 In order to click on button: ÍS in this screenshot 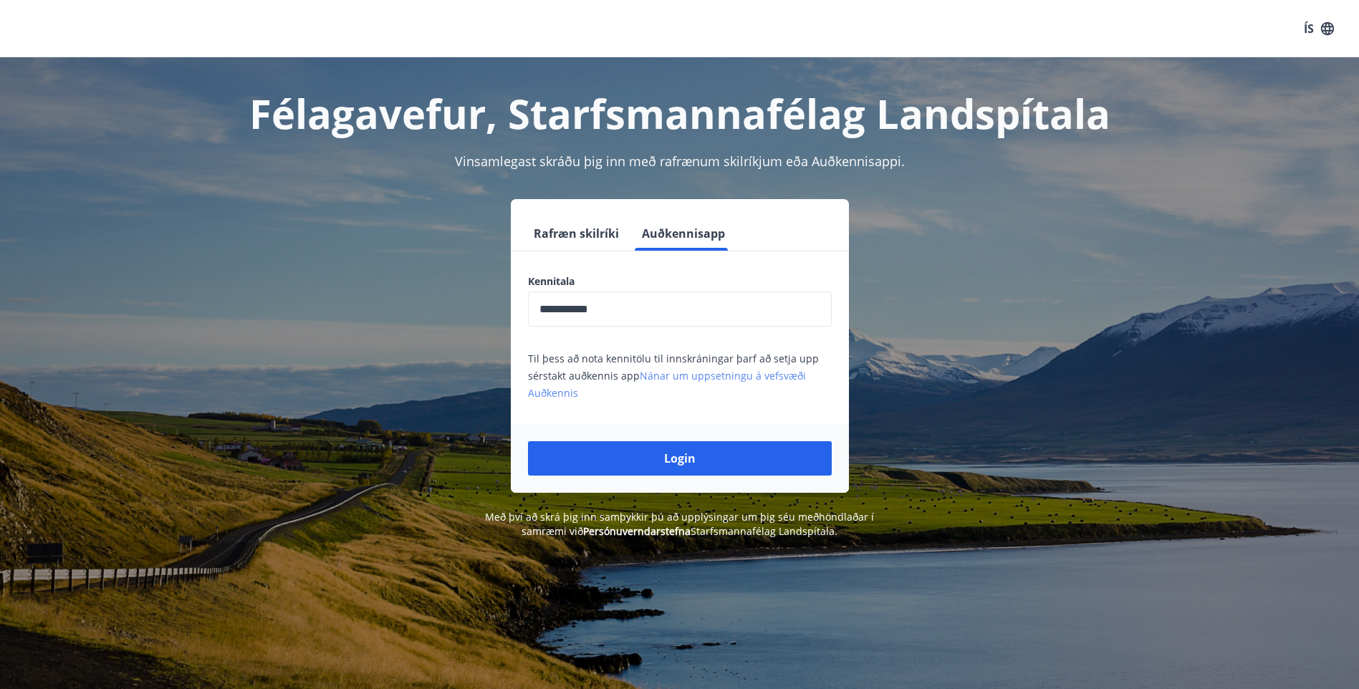, I will do `click(1319, 29)`.